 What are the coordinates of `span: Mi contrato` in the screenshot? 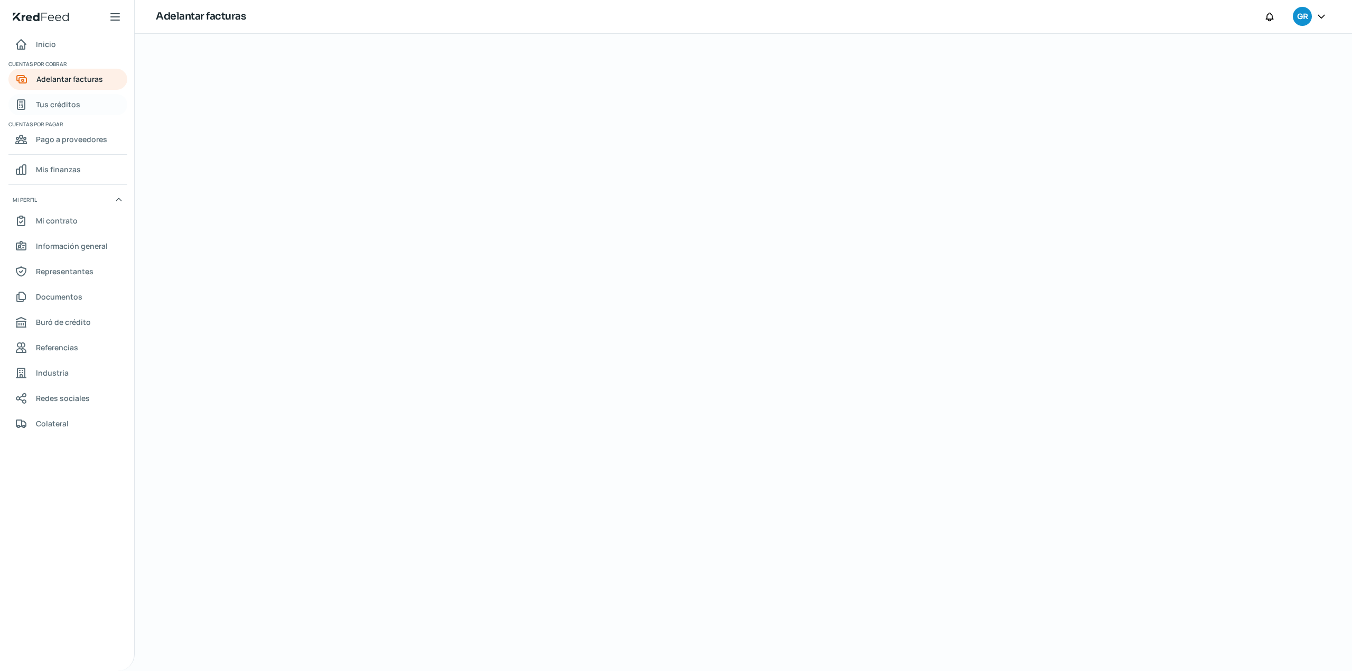 It's located at (57, 220).